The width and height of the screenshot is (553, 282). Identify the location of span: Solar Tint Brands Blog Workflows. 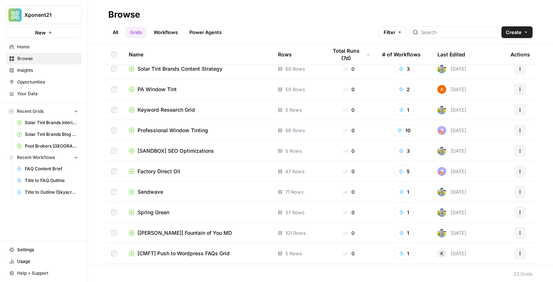
(52, 134).